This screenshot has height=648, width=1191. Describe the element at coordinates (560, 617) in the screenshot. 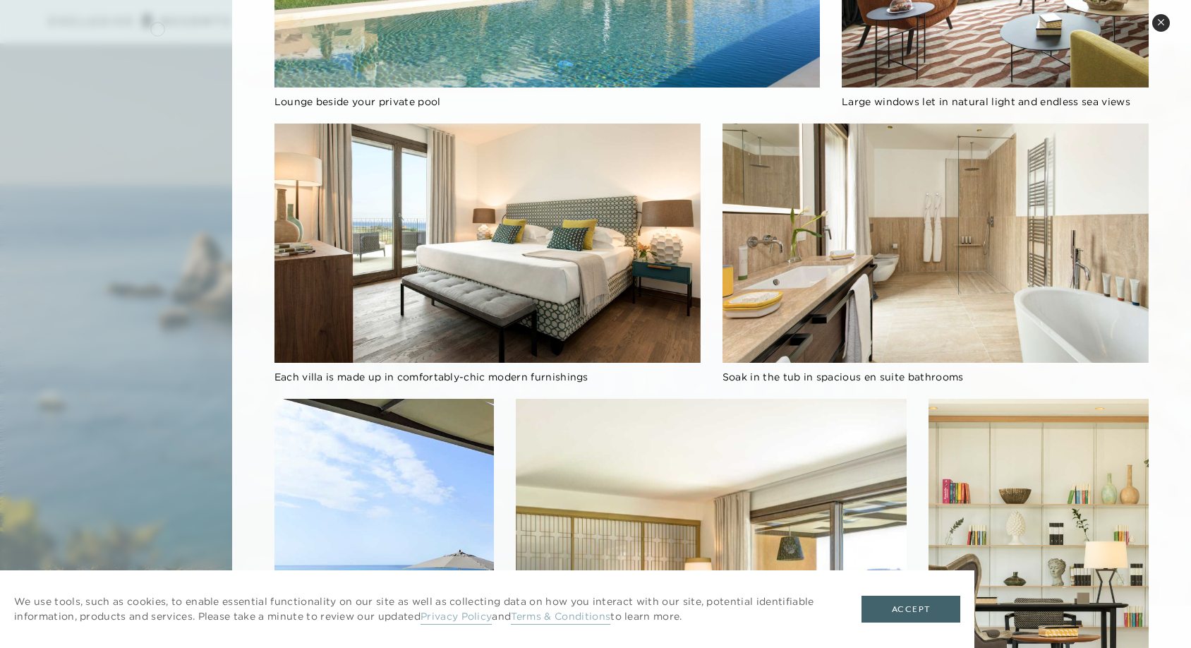

I see `a: Terms & Conditions` at that location.